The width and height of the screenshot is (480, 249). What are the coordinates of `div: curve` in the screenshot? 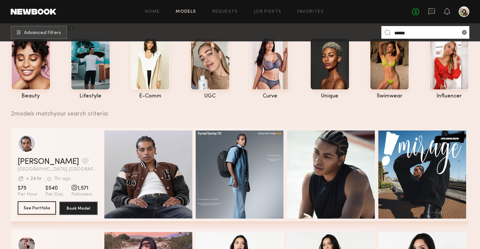 It's located at (270, 96).